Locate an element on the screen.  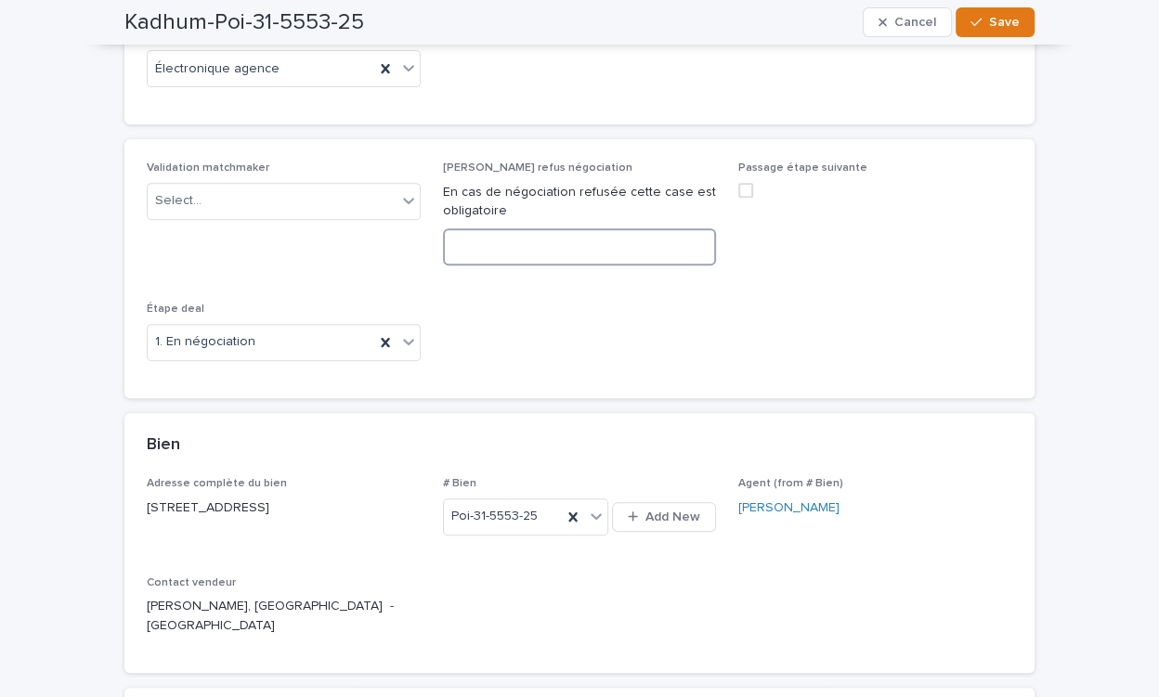
span: Passage étape suivante is located at coordinates (802, 168).